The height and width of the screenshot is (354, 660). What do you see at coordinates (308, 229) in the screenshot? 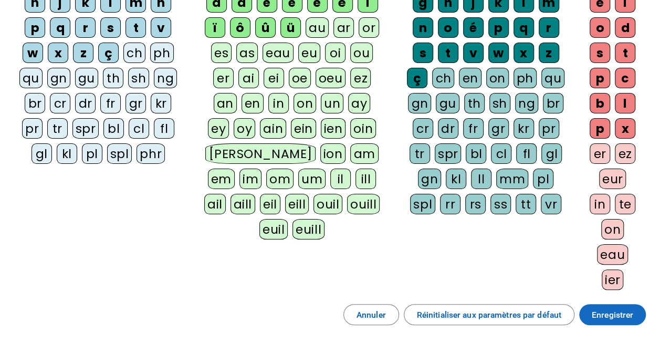
I see `div: euill` at bounding box center [308, 229].